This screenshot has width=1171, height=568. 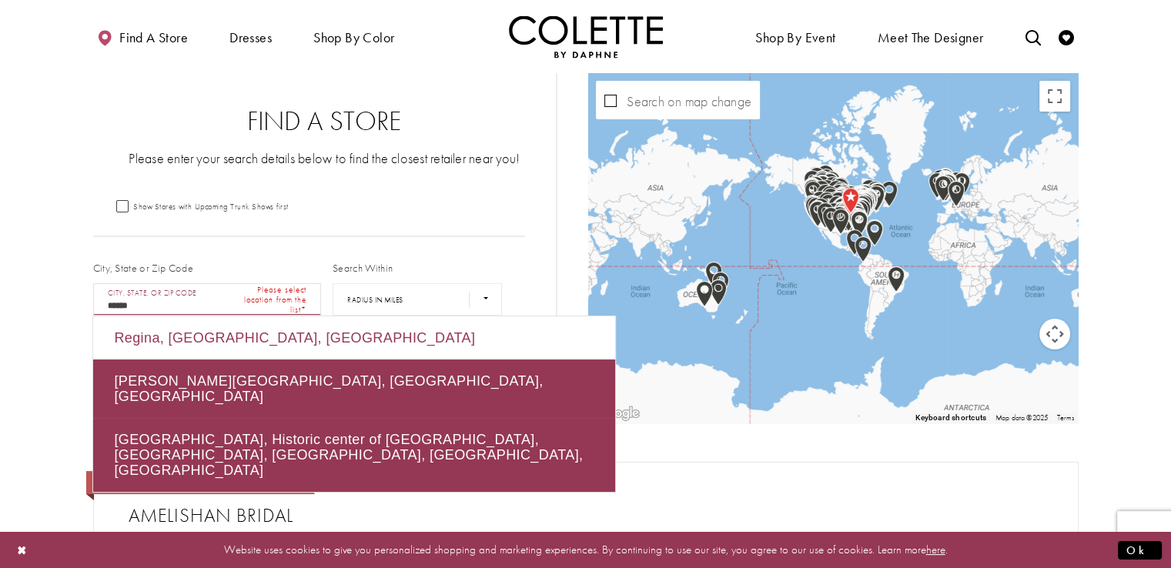 What do you see at coordinates (1066, 36) in the screenshot?
I see `a: Check Wishlist` at bounding box center [1066, 36].